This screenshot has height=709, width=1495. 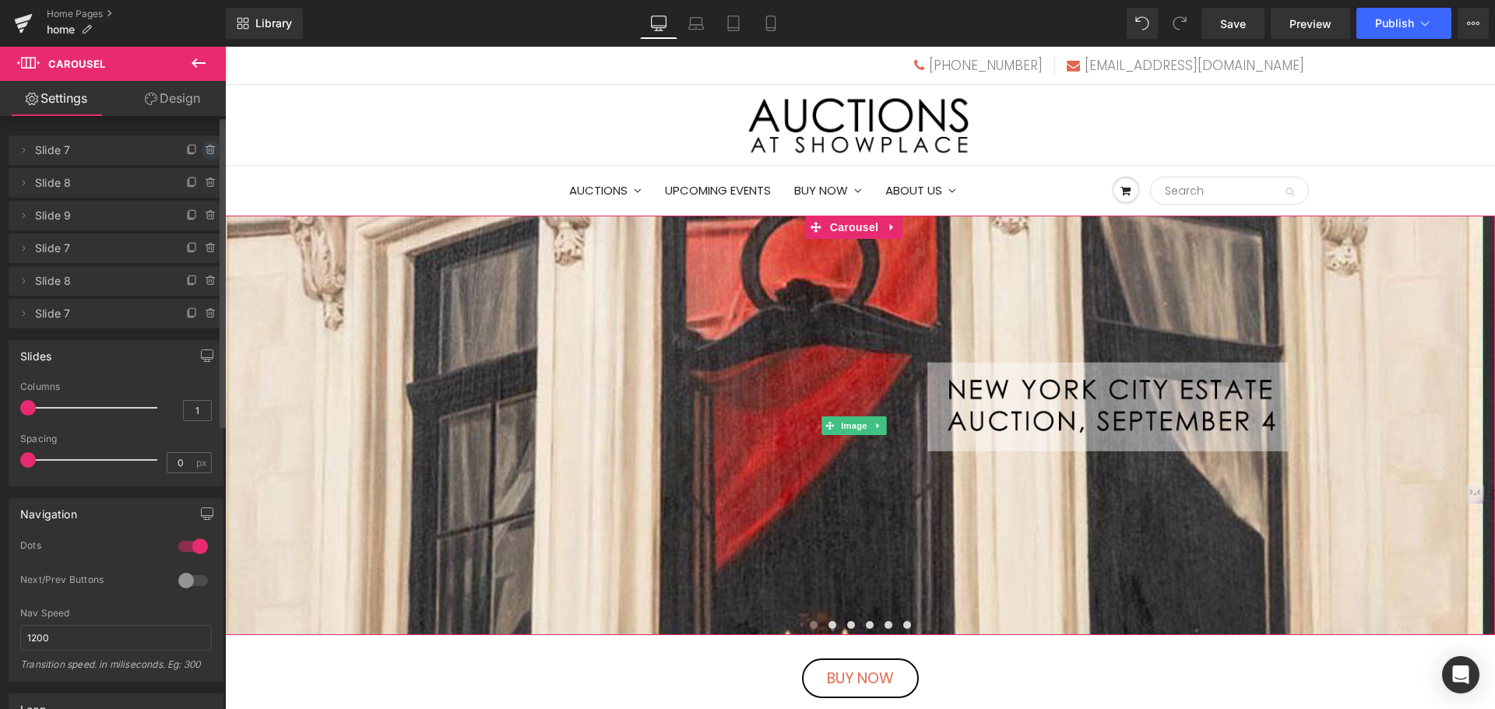 I want to click on div: Slides, so click(x=36, y=352).